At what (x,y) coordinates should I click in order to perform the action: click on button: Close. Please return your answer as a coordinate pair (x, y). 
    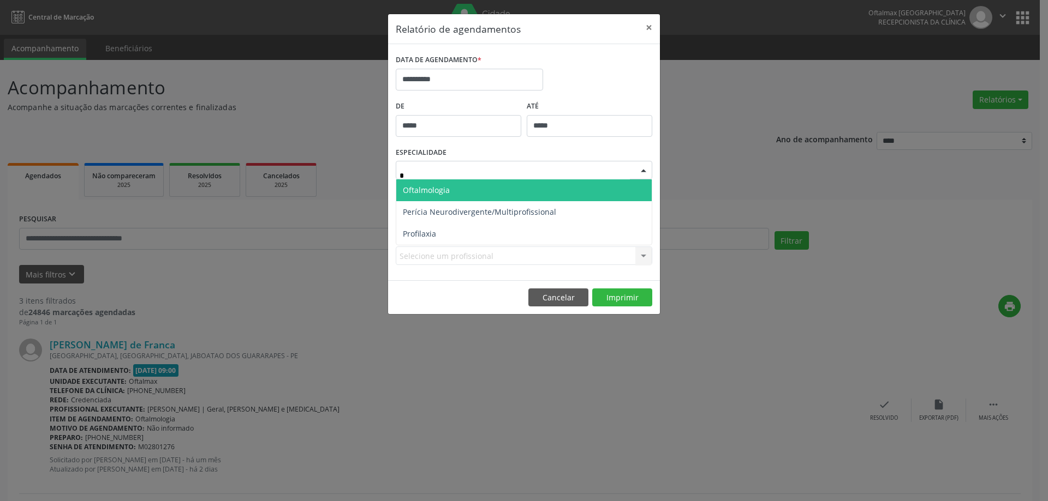
    Looking at the image, I should click on (649, 27).